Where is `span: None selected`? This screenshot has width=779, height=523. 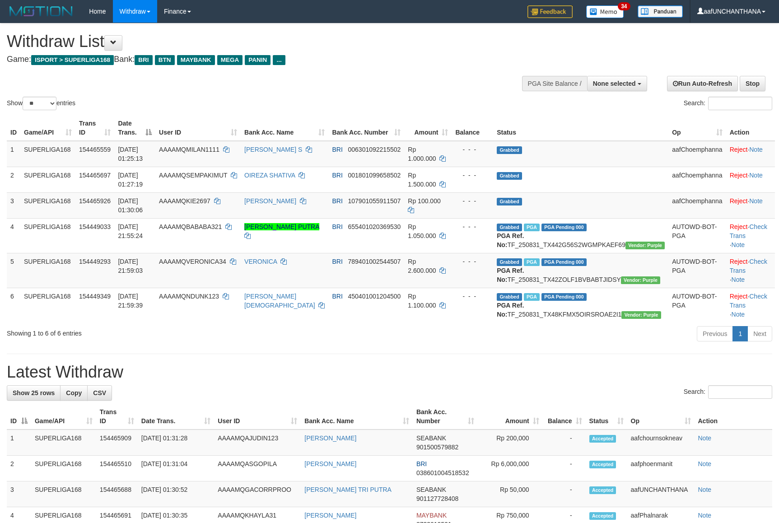
span: None selected is located at coordinates (614, 84).